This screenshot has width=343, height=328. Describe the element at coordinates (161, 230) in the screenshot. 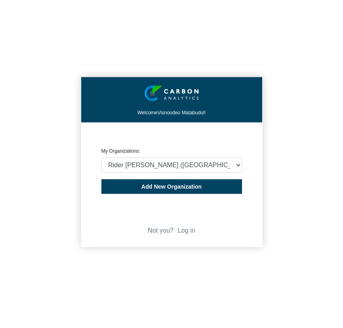

I see `span: Not you?` at that location.